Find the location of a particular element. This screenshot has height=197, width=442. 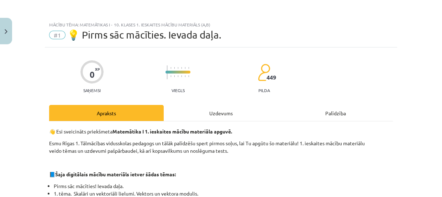

p: Saņemsi is located at coordinates (92, 90).